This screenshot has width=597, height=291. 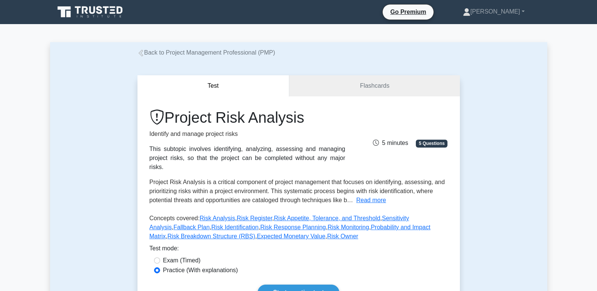 What do you see at coordinates (206, 52) in the screenshot?
I see `a: Back to Project Management Professional (PMP)` at bounding box center [206, 52].